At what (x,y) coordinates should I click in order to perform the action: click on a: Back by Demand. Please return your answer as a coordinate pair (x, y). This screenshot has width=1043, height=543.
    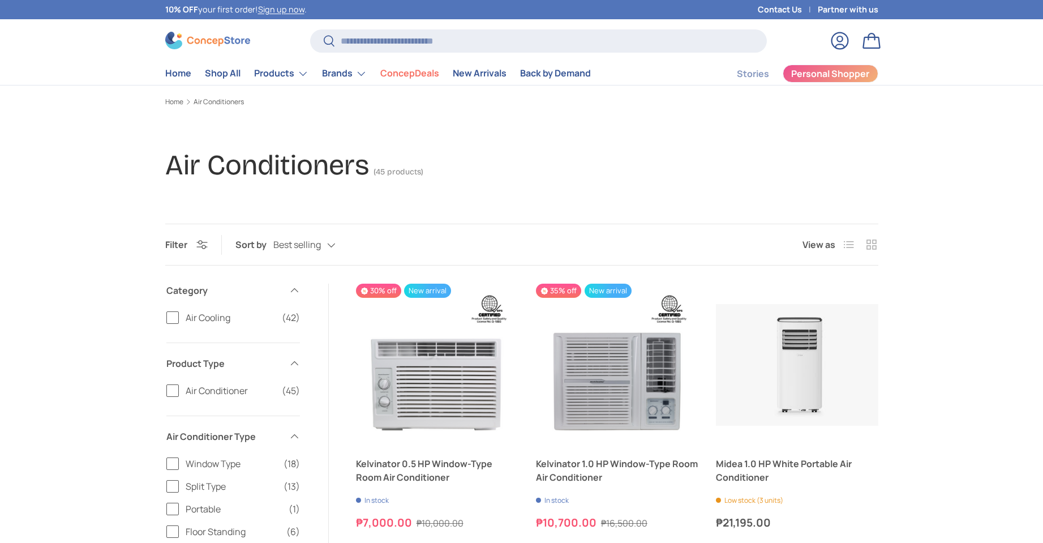
    Looking at the image, I should click on (555, 73).